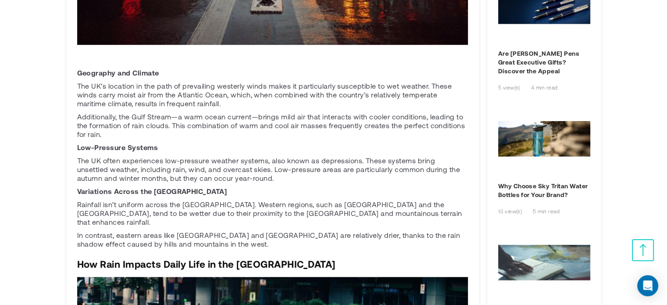 The height and width of the screenshot is (305, 667). Describe the element at coordinates (544, 62) in the screenshot. I see `a: Are Waterman Pens Great Executive Gifts? Discover the Appeal` at that location.